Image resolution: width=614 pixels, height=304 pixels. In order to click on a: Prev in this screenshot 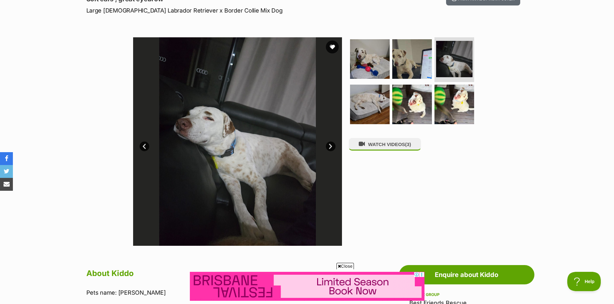, I will do `click(144, 147)`.